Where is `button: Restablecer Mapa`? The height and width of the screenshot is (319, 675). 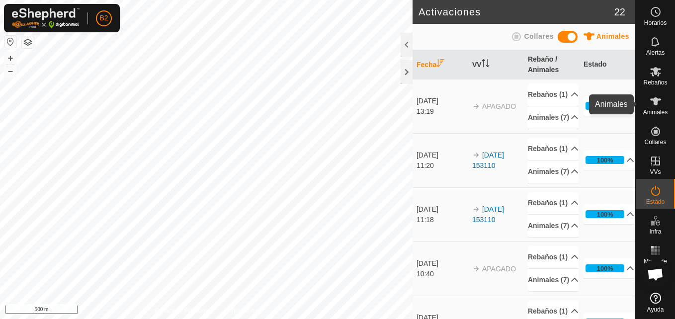 button: Restablecer Mapa is located at coordinates (10, 42).